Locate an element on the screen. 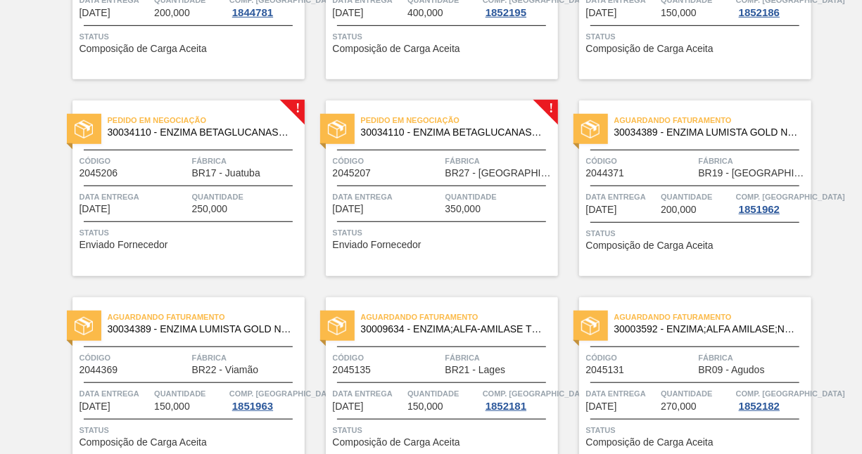  div: 1851963 is located at coordinates (253, 407).